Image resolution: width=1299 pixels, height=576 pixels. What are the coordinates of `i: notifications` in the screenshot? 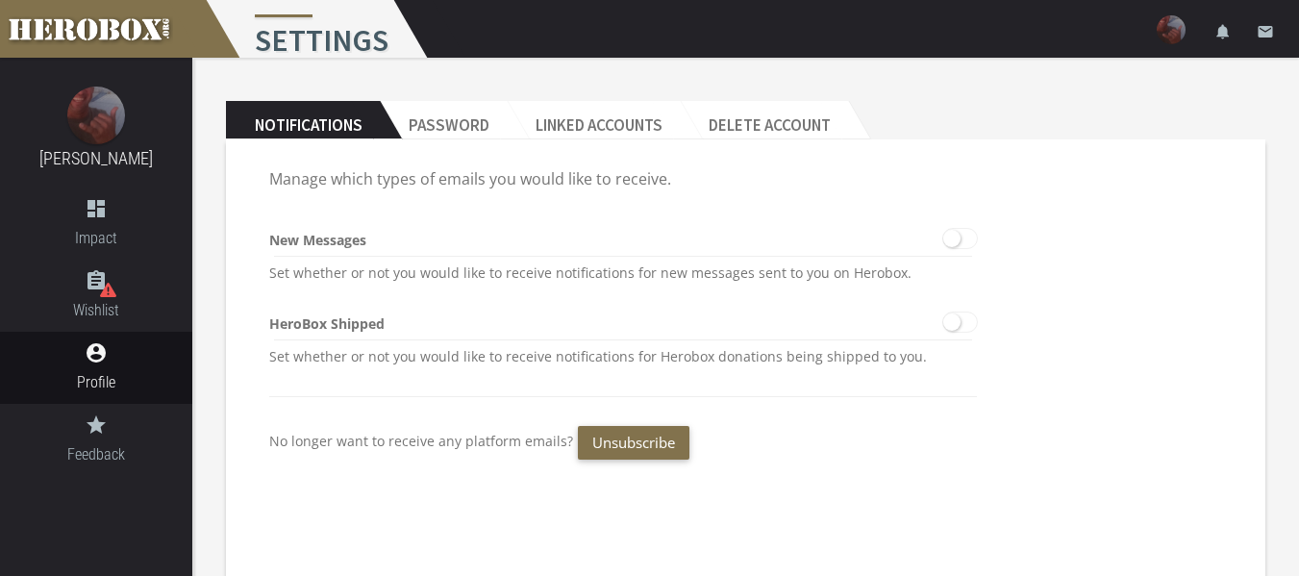 It's located at (1223, 32).